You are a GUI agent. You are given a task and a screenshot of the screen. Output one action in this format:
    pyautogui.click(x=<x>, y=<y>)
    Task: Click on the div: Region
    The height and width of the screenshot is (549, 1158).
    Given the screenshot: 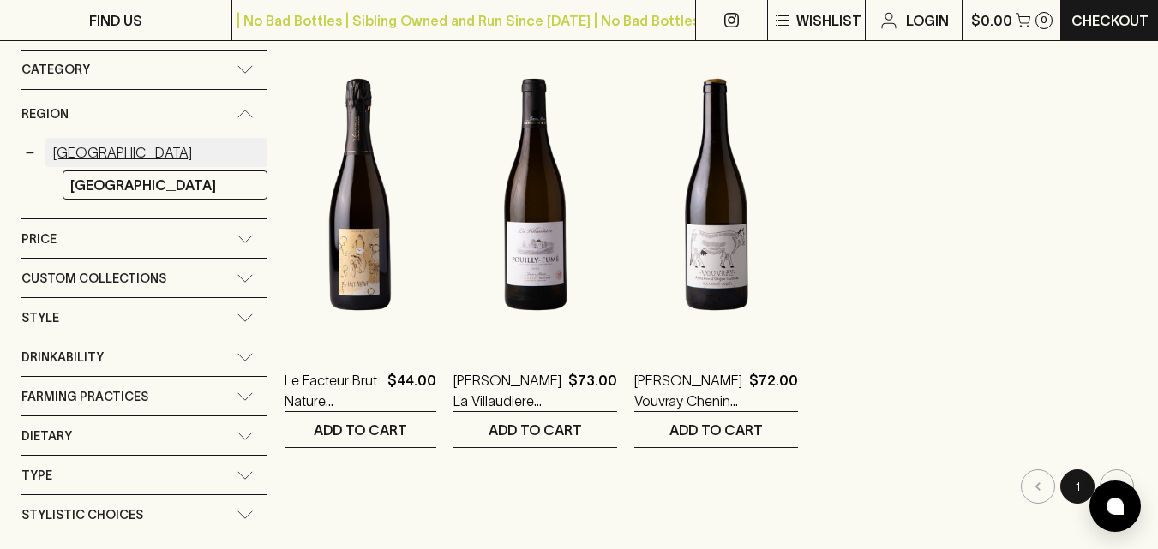 What is the action you would take?
    pyautogui.click(x=144, y=114)
    